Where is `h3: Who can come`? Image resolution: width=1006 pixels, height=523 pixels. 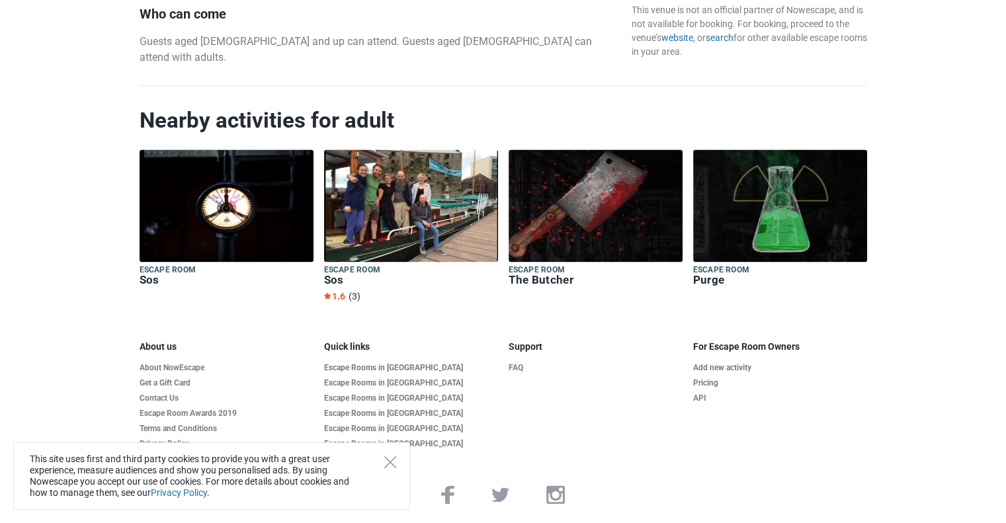
h3: Who can come is located at coordinates (380, 14).